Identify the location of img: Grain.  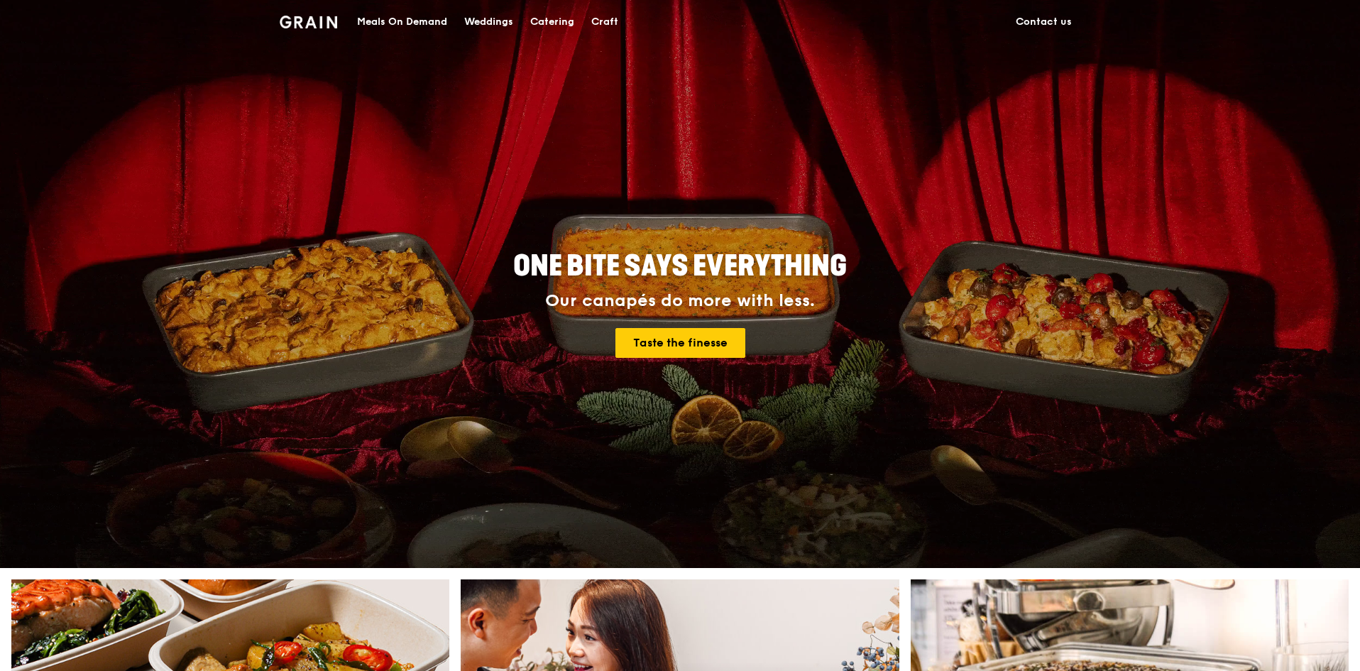
(308, 22).